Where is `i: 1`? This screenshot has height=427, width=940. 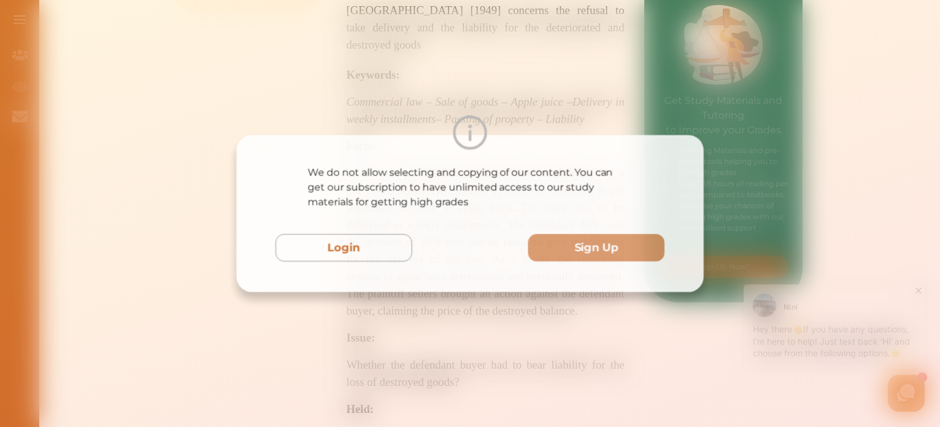 i: 1 is located at coordinates (277, 96).